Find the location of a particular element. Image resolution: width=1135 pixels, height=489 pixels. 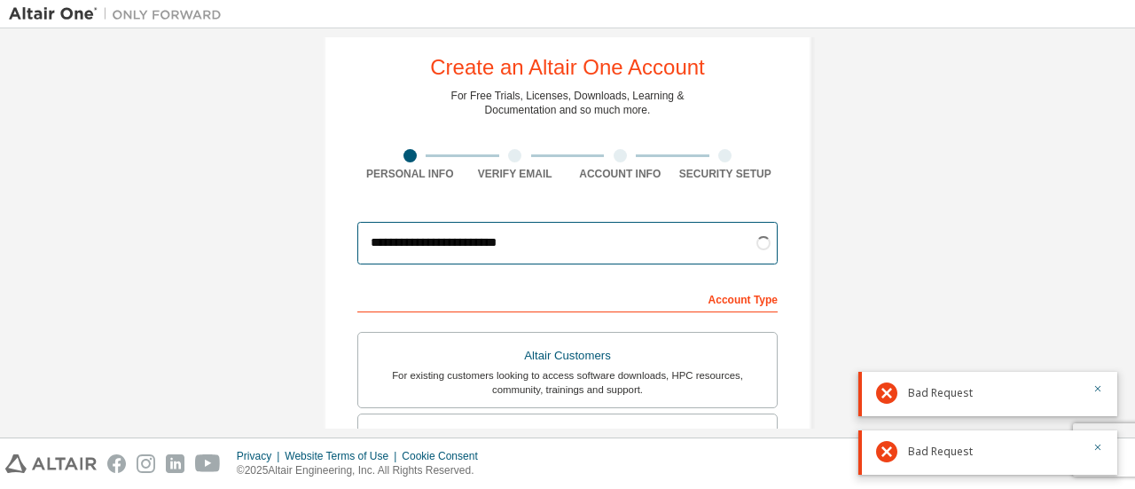

div: Cookie Consent is located at coordinates (444, 456).